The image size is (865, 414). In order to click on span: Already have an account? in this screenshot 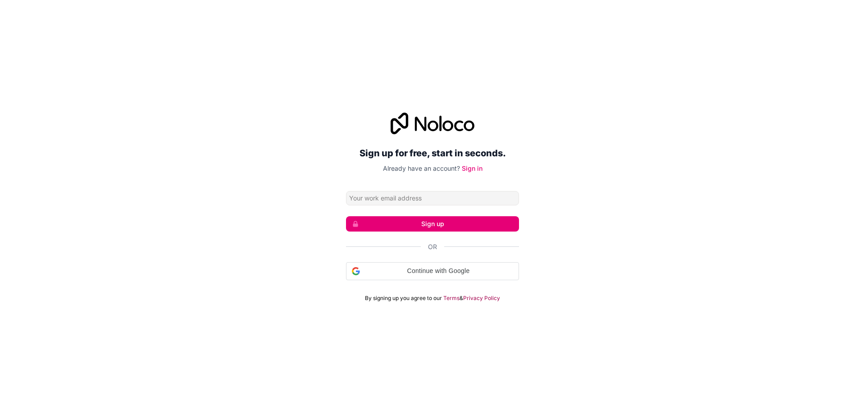, I will do `click(421, 168)`.